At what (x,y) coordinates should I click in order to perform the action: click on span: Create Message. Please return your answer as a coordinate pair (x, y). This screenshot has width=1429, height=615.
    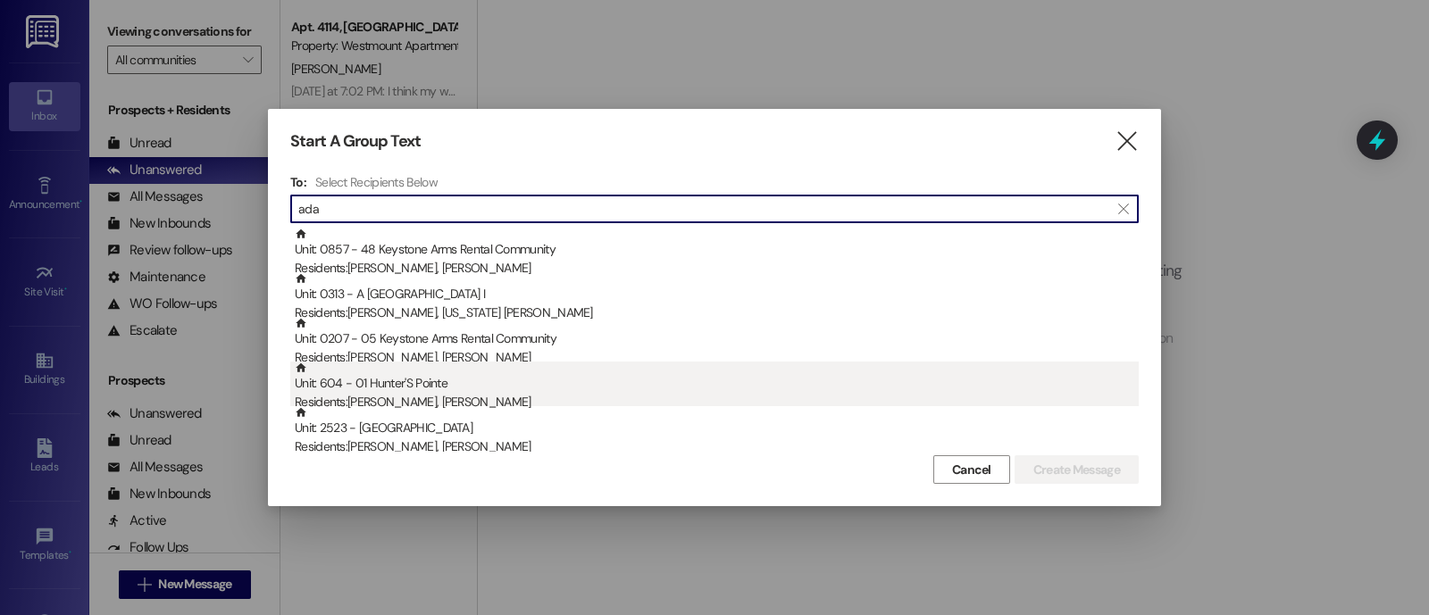
    Looking at the image, I should click on (1076, 470).